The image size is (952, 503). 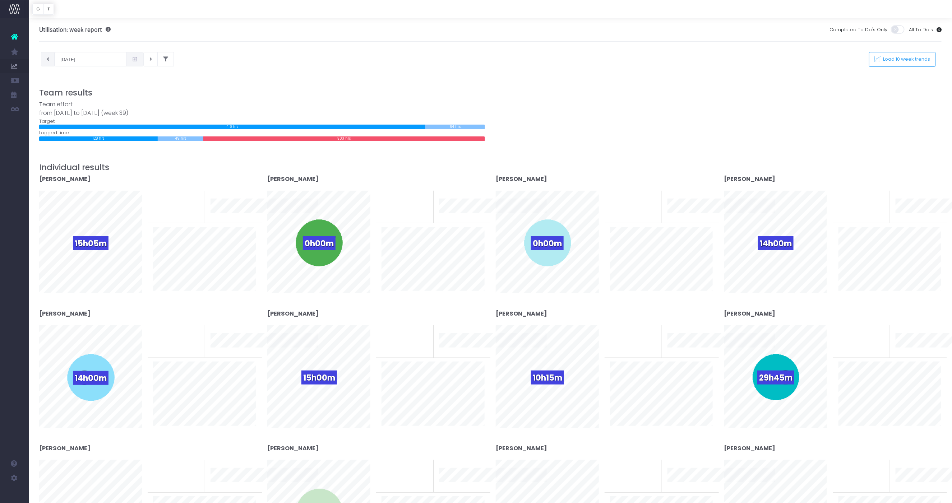 I want to click on button: T, so click(x=48, y=9).